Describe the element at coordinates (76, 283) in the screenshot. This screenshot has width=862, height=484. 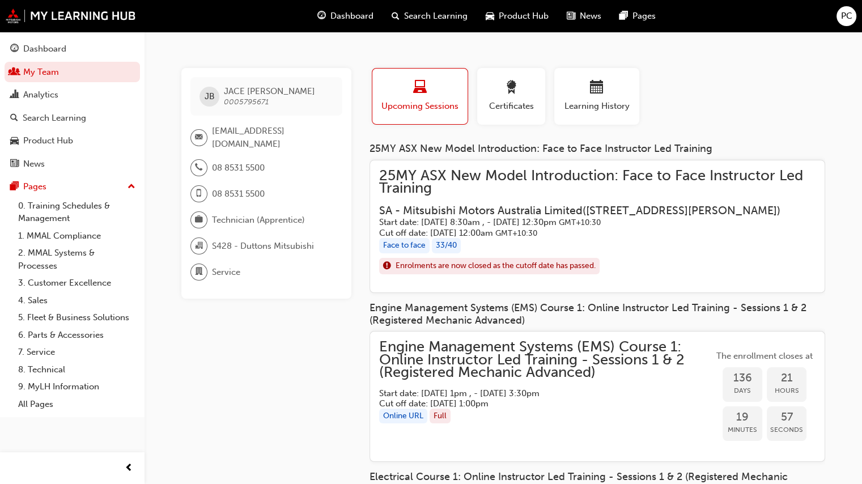
I see `a: 3. Customer Excellence` at that location.